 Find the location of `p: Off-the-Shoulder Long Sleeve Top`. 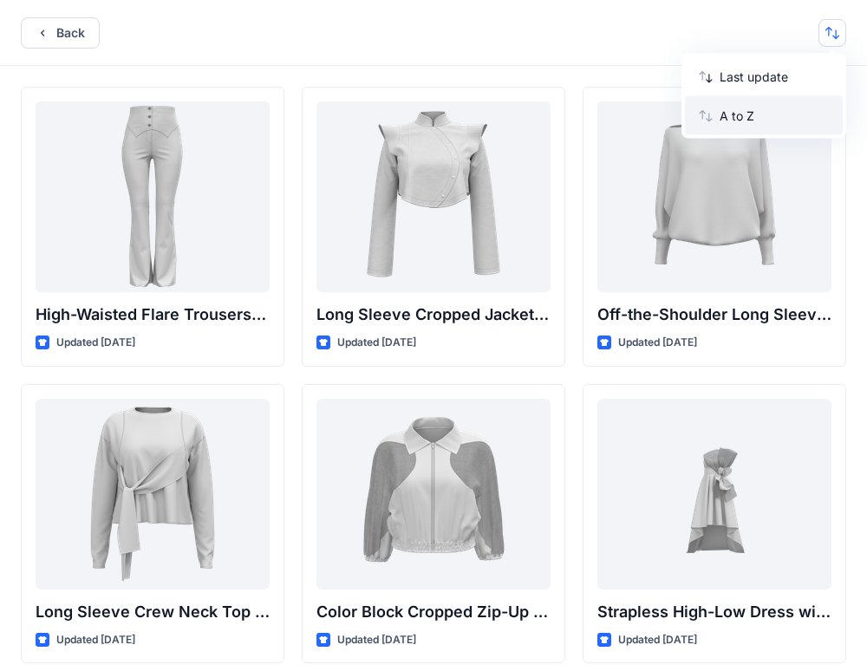

p: Off-the-Shoulder Long Sleeve Top is located at coordinates (715, 315).